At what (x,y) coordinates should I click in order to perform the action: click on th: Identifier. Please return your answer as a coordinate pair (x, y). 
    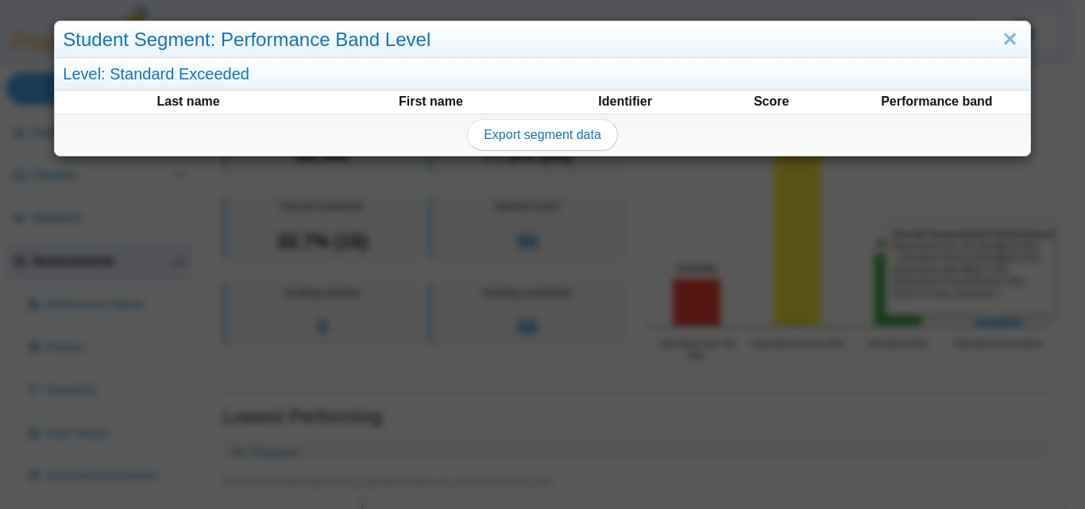
    Looking at the image, I should click on (625, 102).